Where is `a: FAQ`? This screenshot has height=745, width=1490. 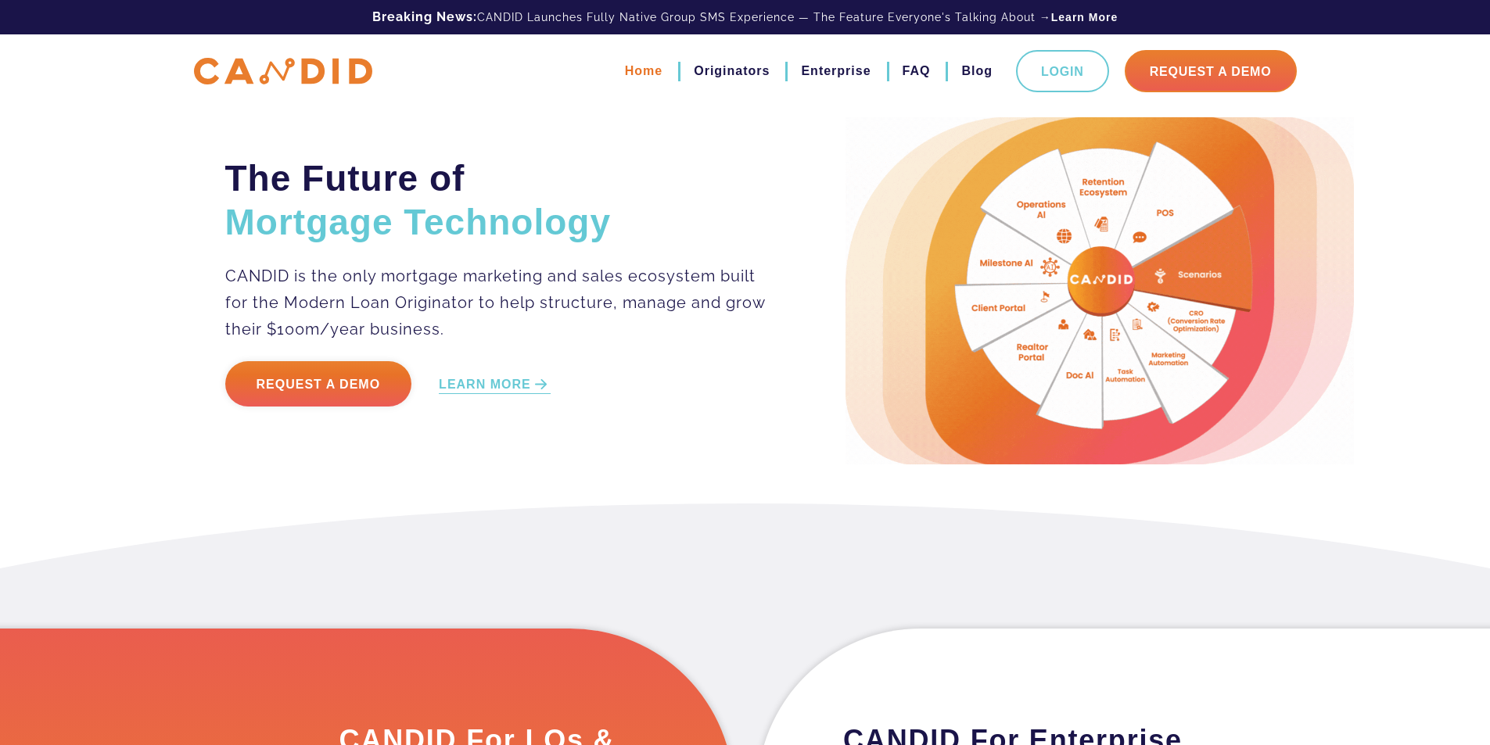
a: FAQ is located at coordinates (917, 71).